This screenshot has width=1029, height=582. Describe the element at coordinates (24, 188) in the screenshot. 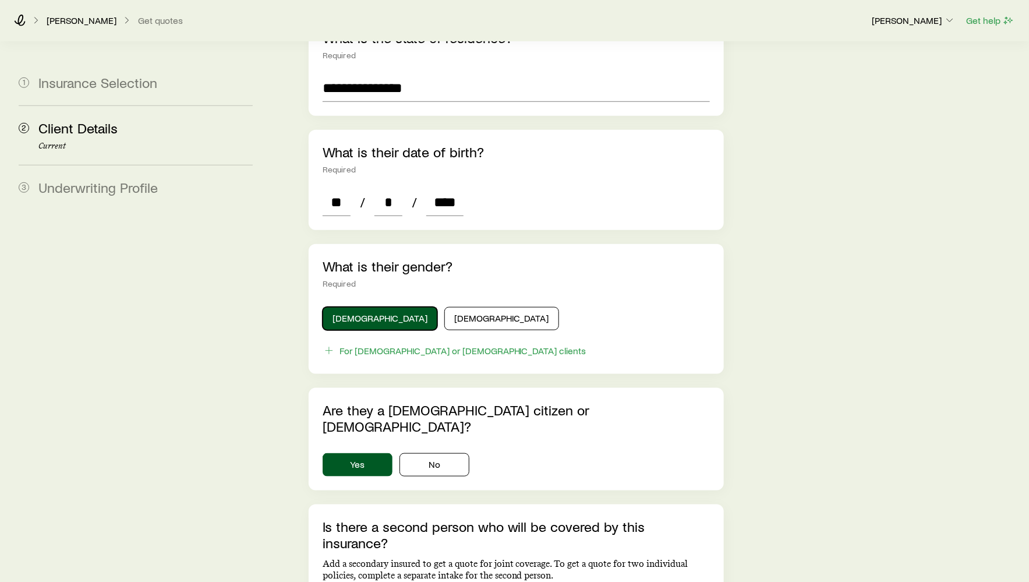

I see `span: 3` at that location.